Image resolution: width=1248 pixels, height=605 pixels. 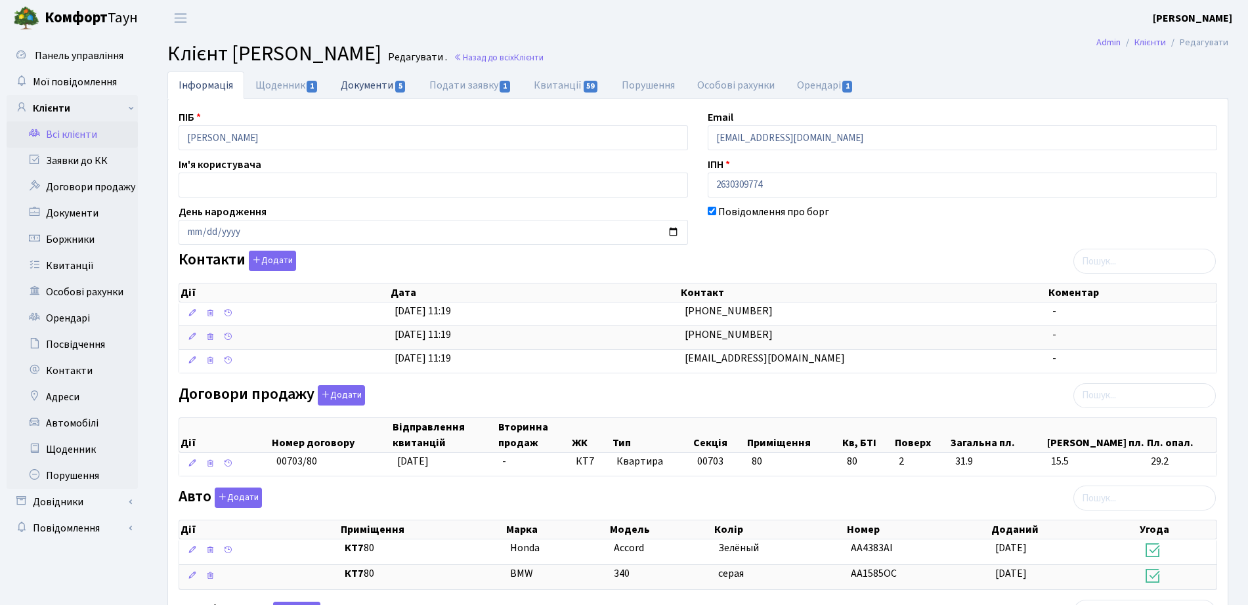 What do you see at coordinates (779, 530) in the screenshot?
I see `th: Колір` at bounding box center [779, 530].